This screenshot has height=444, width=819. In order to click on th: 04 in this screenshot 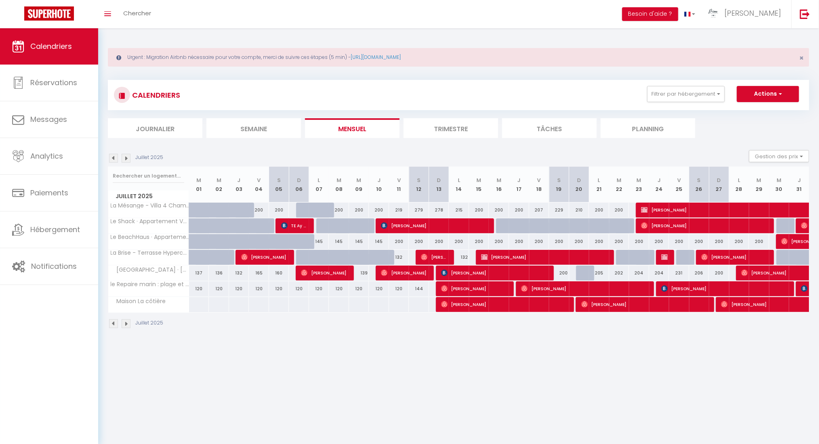, I will do `click(259, 185)`.